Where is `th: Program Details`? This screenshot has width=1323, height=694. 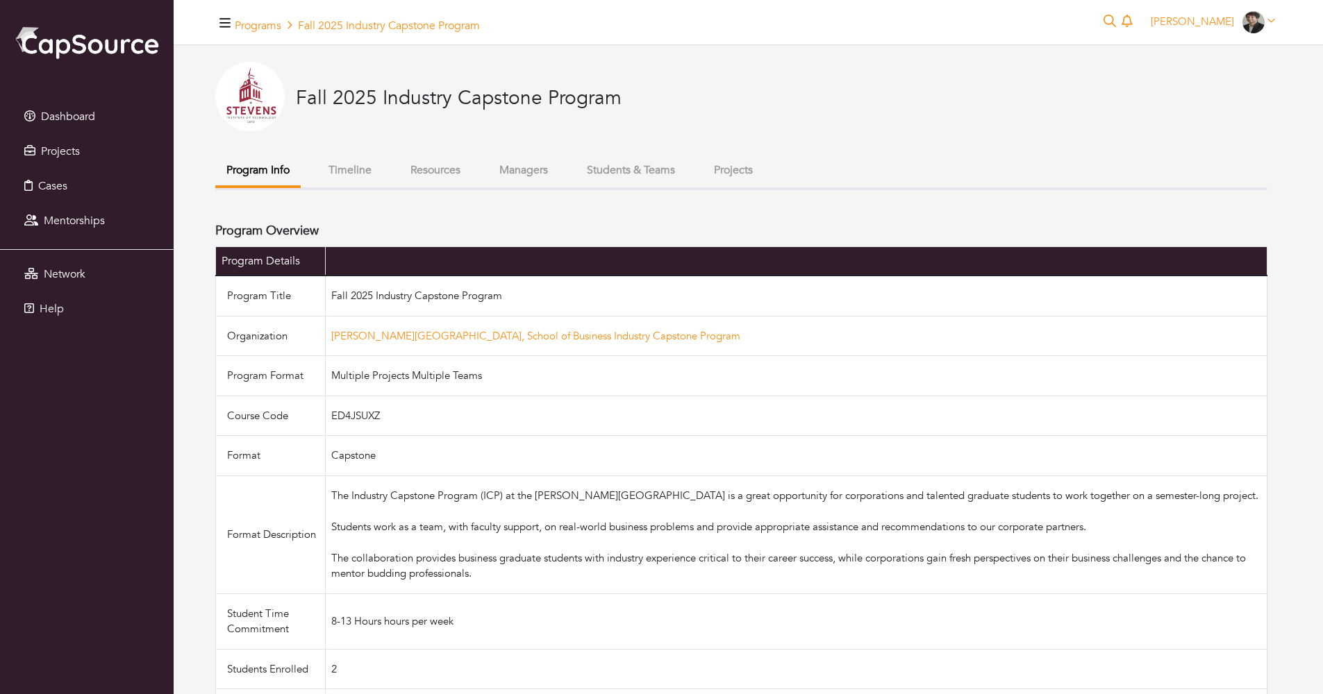
th: Program Details is located at coordinates (271, 262).